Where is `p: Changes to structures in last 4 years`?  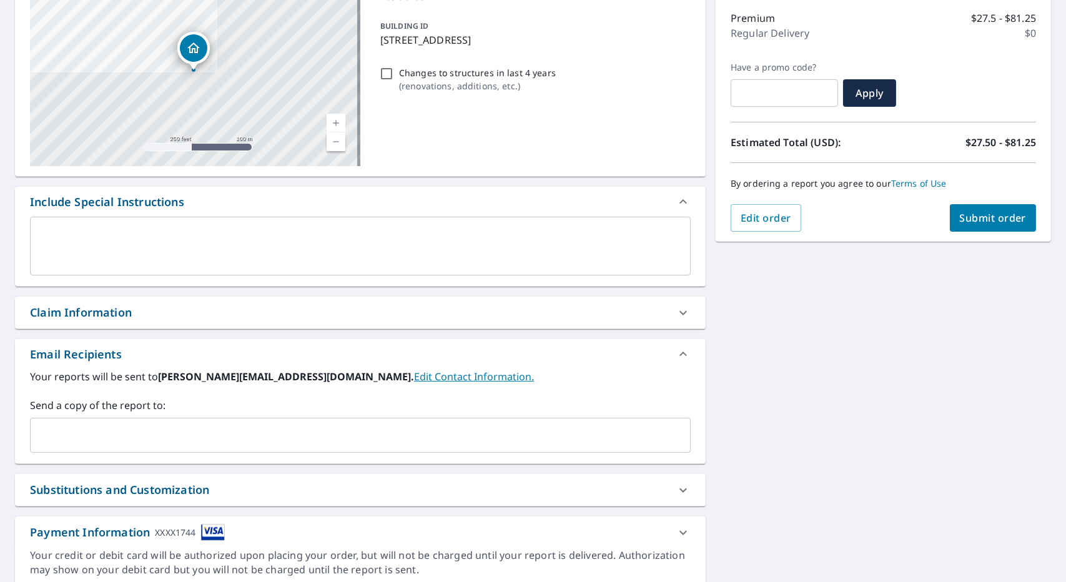 p: Changes to structures in last 4 years is located at coordinates (477, 72).